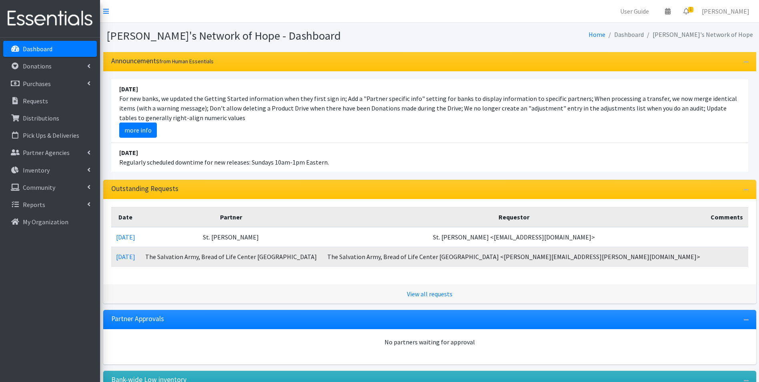 The height and width of the screenshot is (382, 759). Describe the element at coordinates (41, 118) in the screenshot. I see `p: Distributions` at that location.